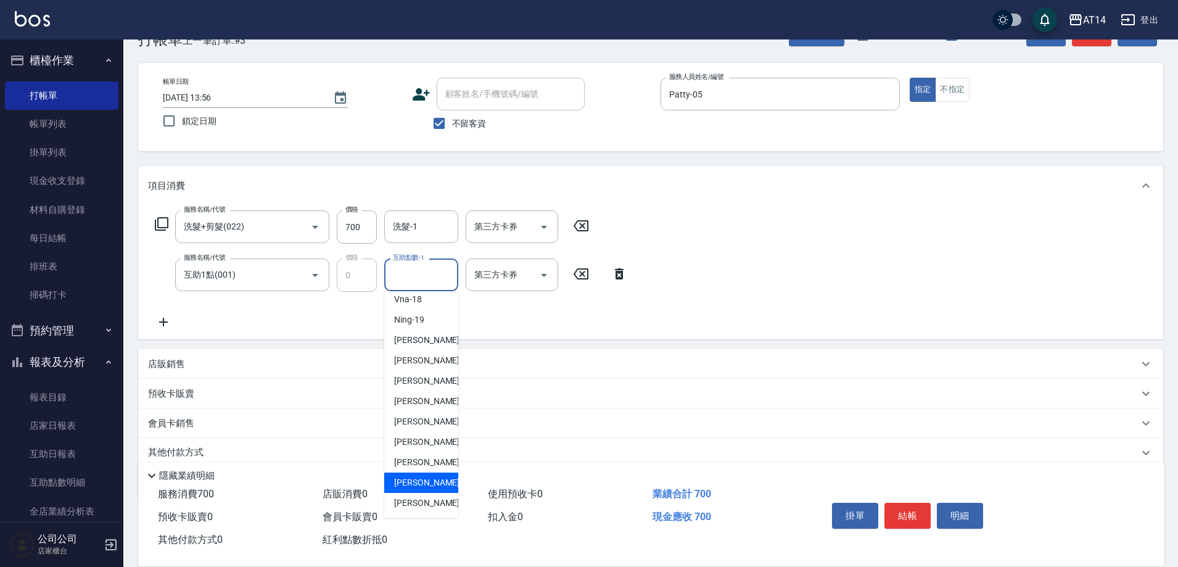  Describe the element at coordinates (408, 257) in the screenshot. I see `label: 互助點數-1` at that location.